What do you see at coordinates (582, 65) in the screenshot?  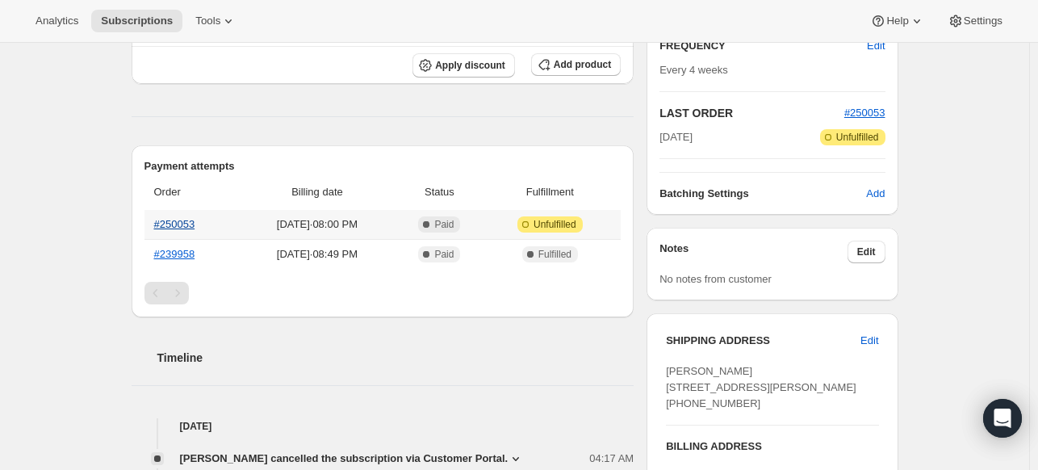 I see `span: Add product` at bounding box center [582, 65].